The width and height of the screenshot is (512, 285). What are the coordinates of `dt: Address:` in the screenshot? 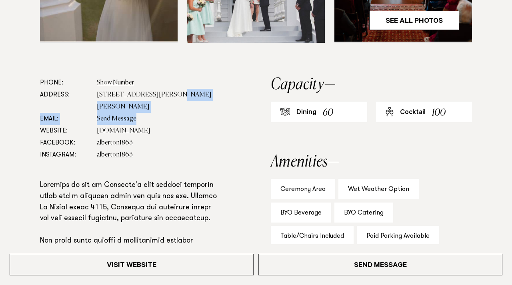 It's located at (65, 101).